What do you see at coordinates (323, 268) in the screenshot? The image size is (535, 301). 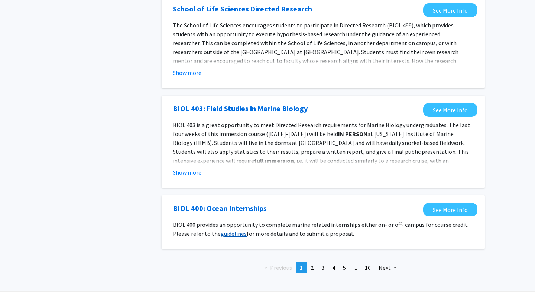 I see `span: 3` at bounding box center [323, 268].